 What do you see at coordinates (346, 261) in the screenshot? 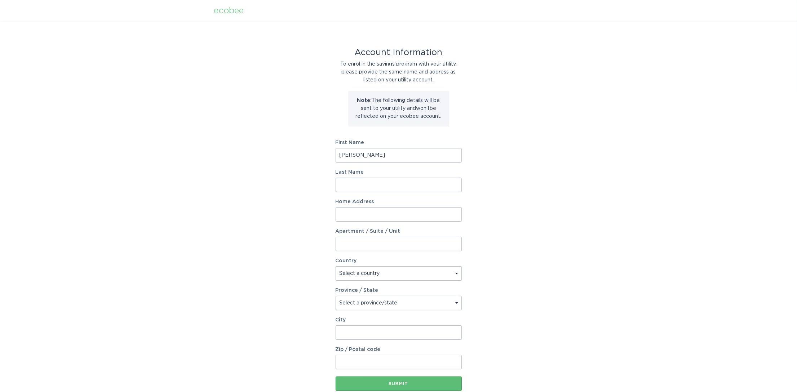
I see `label: Country` at bounding box center [346, 261].